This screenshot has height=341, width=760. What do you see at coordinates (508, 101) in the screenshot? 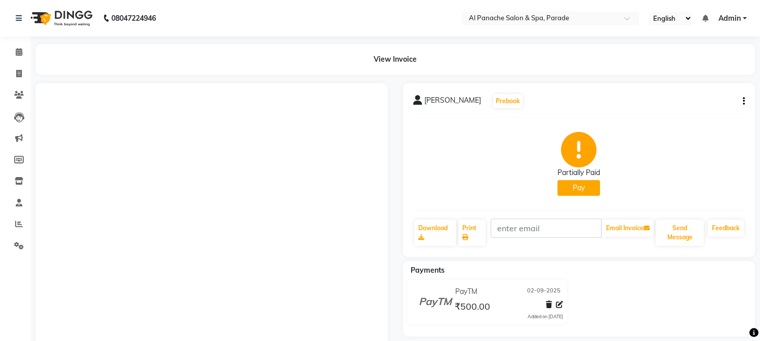
I see `button: Prebook` at bounding box center [508, 101].